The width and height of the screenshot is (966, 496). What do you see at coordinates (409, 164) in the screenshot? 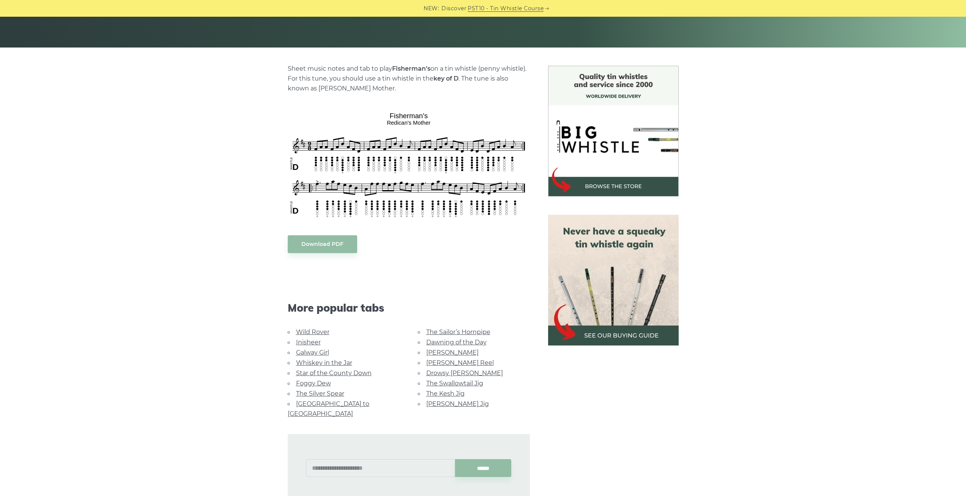
I see `img: Fisherman's Tin Whistle Tabs & Sheet Music` at bounding box center [409, 164].